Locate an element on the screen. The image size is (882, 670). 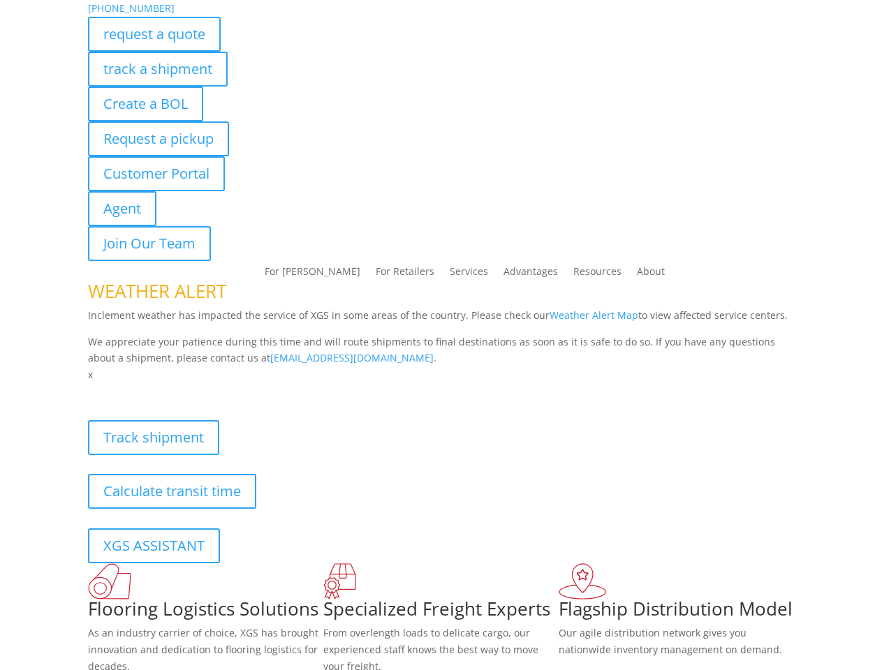
a: For Retailers is located at coordinates (405, 274).